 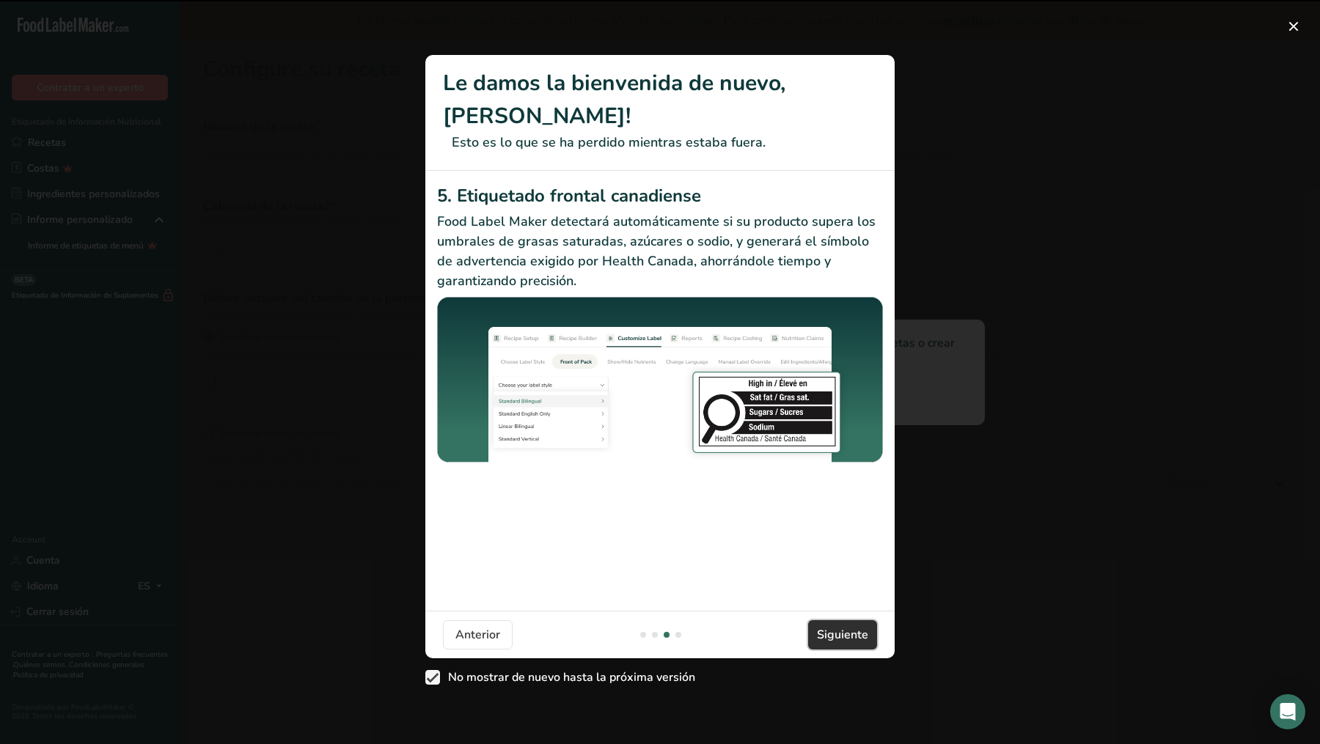 What do you see at coordinates (843, 635) in the screenshot?
I see `button: Siguiente` at bounding box center [843, 635].